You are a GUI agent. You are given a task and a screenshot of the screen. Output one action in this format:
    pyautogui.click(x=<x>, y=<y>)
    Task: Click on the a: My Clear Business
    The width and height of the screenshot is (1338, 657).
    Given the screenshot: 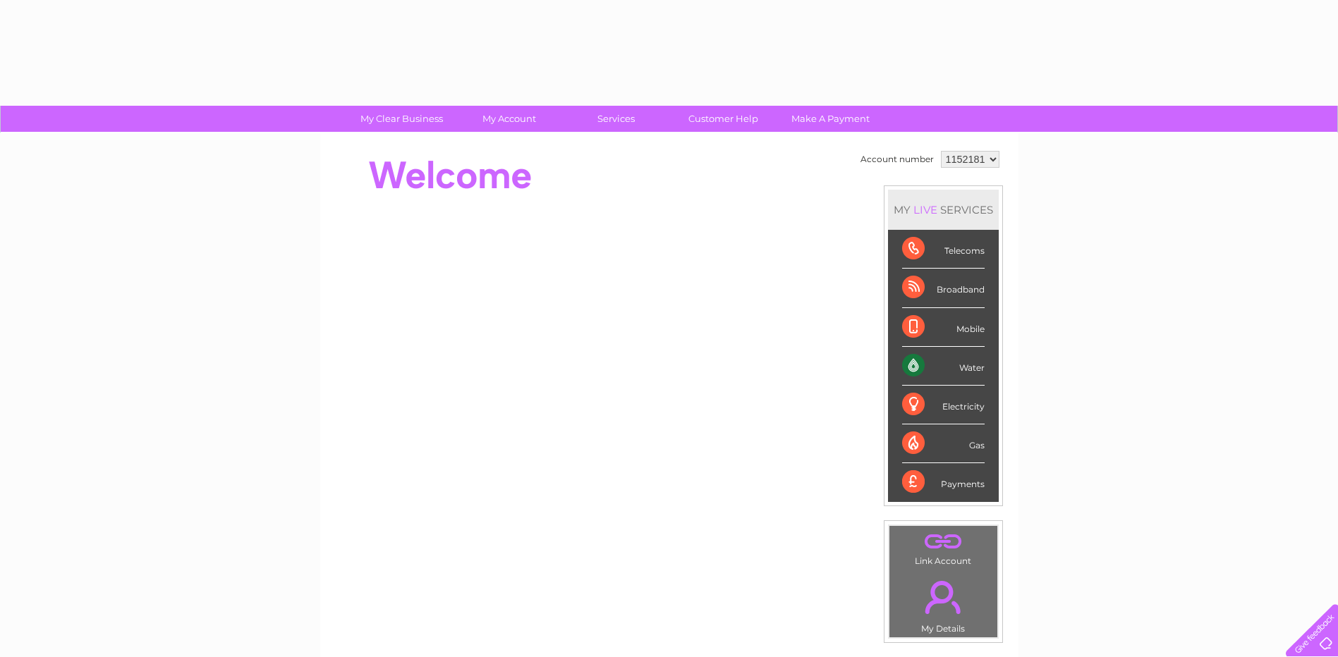 What is the action you would take?
    pyautogui.click(x=401, y=118)
    